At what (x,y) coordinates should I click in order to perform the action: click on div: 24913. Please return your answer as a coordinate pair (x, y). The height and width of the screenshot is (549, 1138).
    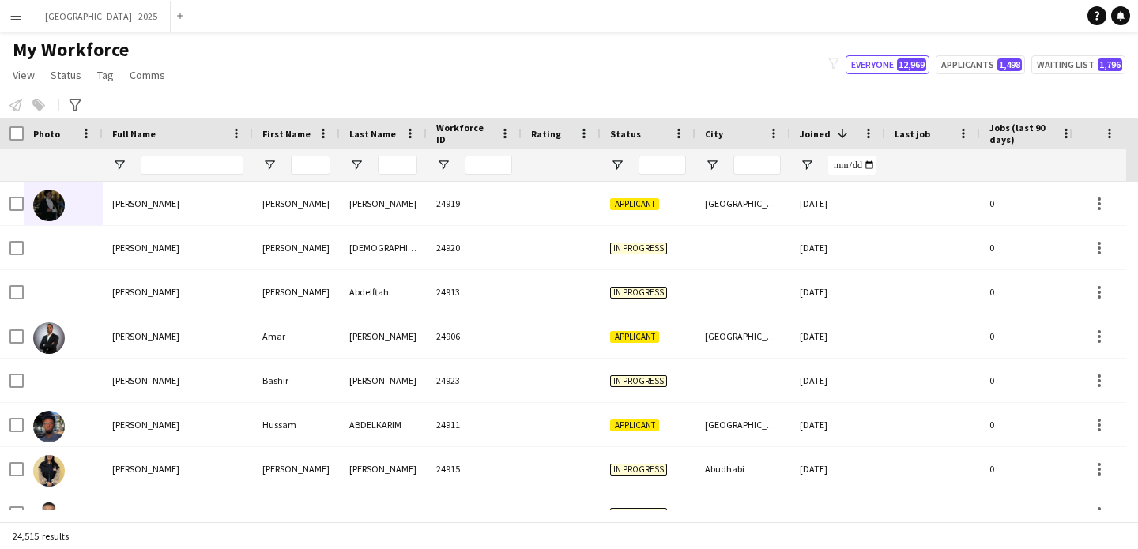
    Looking at the image, I should click on (474, 292).